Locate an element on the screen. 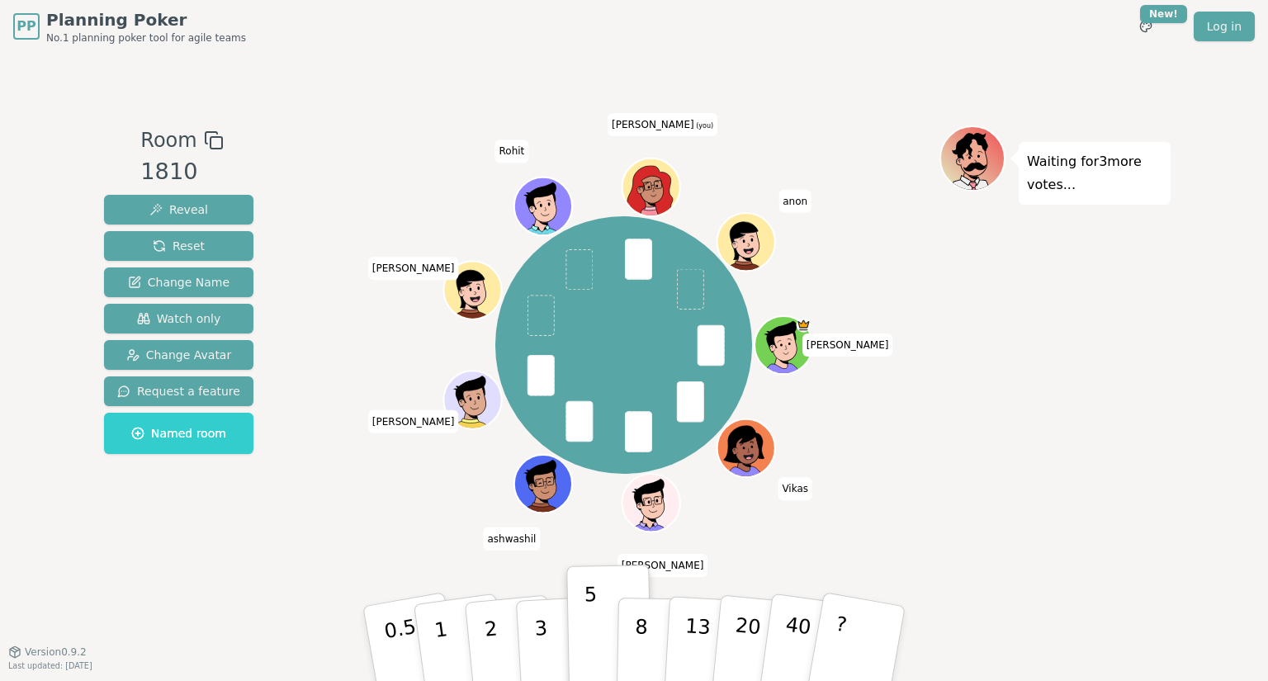  span: (you) is located at coordinates (704, 125).